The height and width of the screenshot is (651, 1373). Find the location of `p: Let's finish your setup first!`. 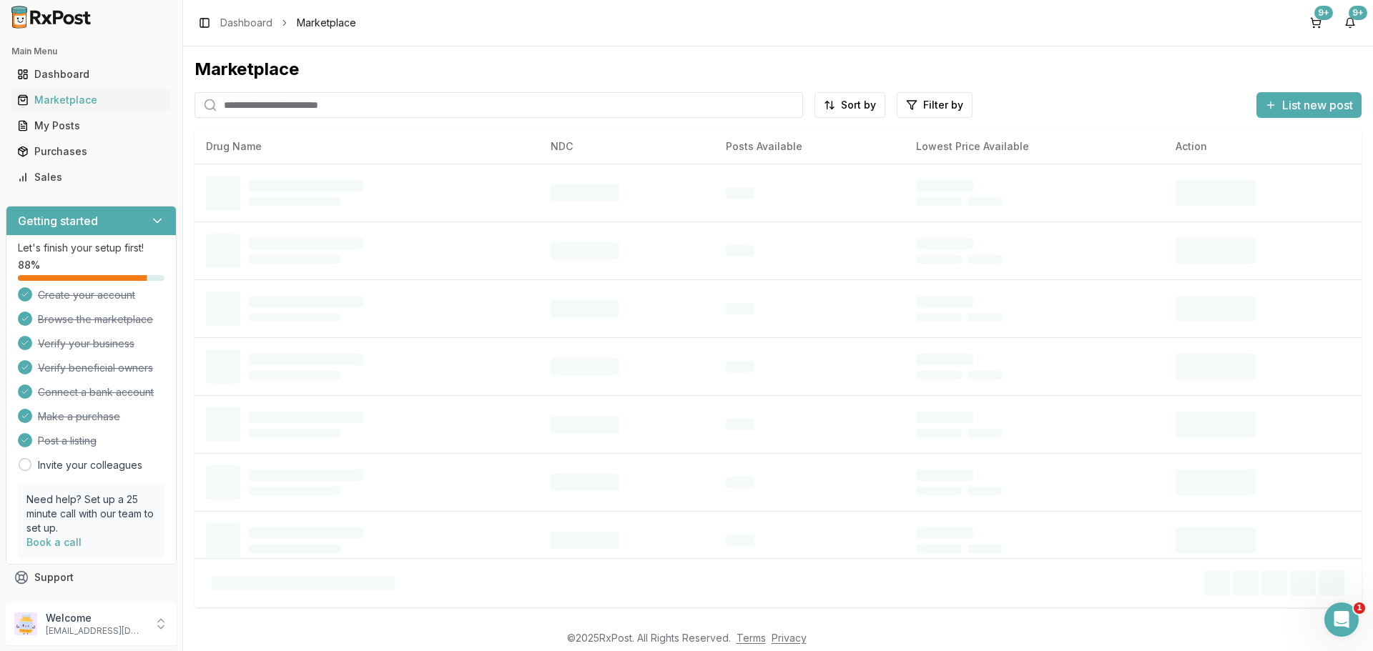

p: Let's finish your setup first! is located at coordinates (91, 248).